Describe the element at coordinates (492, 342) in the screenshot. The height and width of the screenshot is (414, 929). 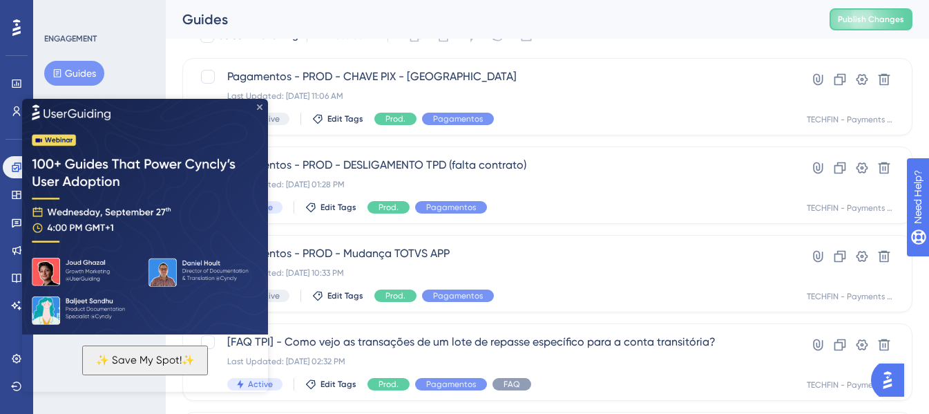
I see `span: [FAQ TPI] - Como vejo as transações de um lote de repasse específico para a conta transitória?` at that location.